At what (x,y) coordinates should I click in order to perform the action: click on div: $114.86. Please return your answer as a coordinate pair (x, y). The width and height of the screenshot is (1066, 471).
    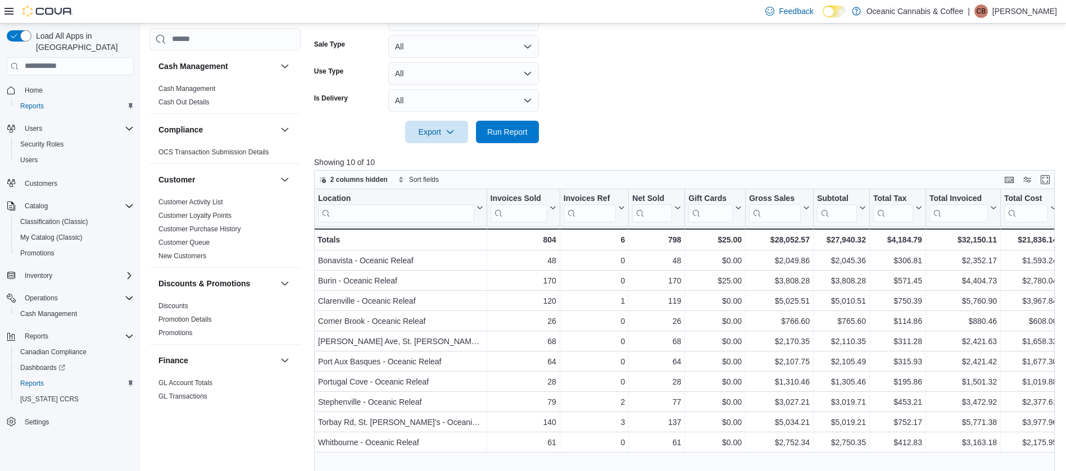
    Looking at the image, I should click on (897, 321).